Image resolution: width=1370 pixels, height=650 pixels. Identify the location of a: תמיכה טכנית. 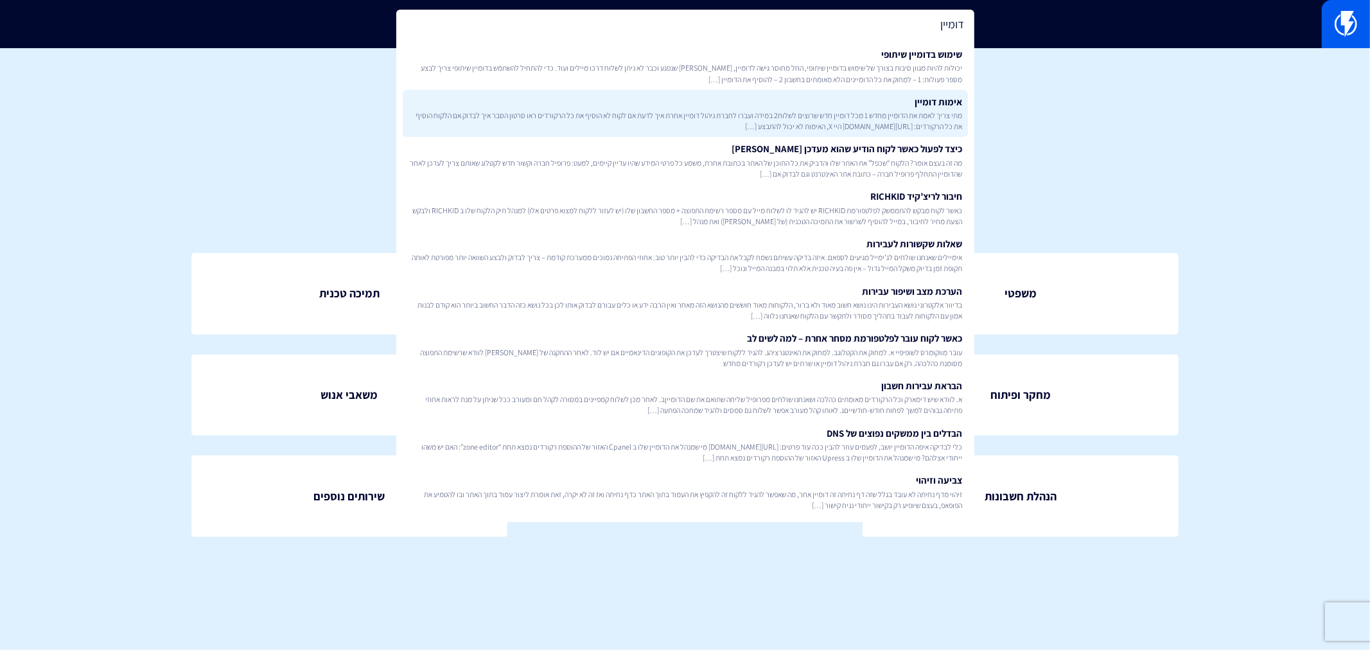
(349, 293).